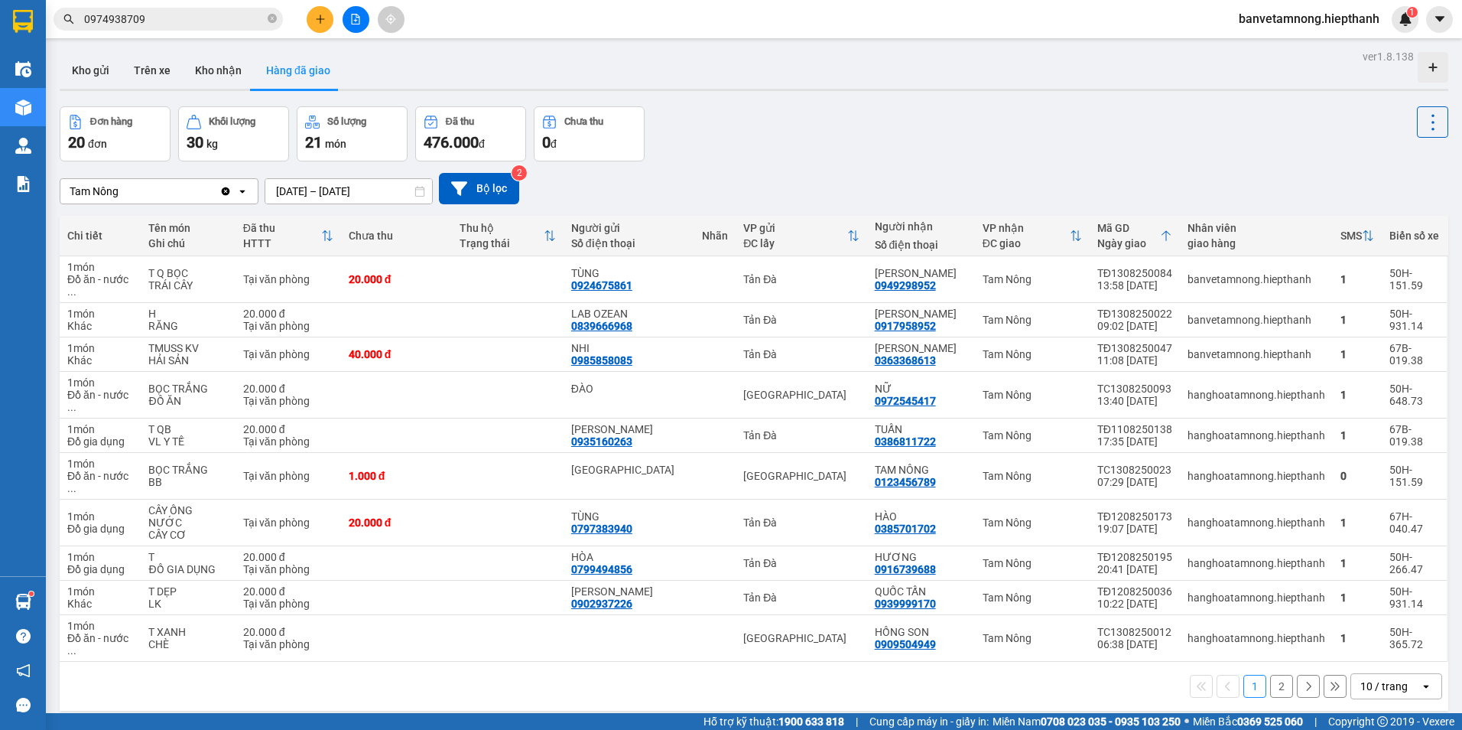 This screenshot has height=730, width=1462. I want to click on div: Người gửi, so click(629, 228).